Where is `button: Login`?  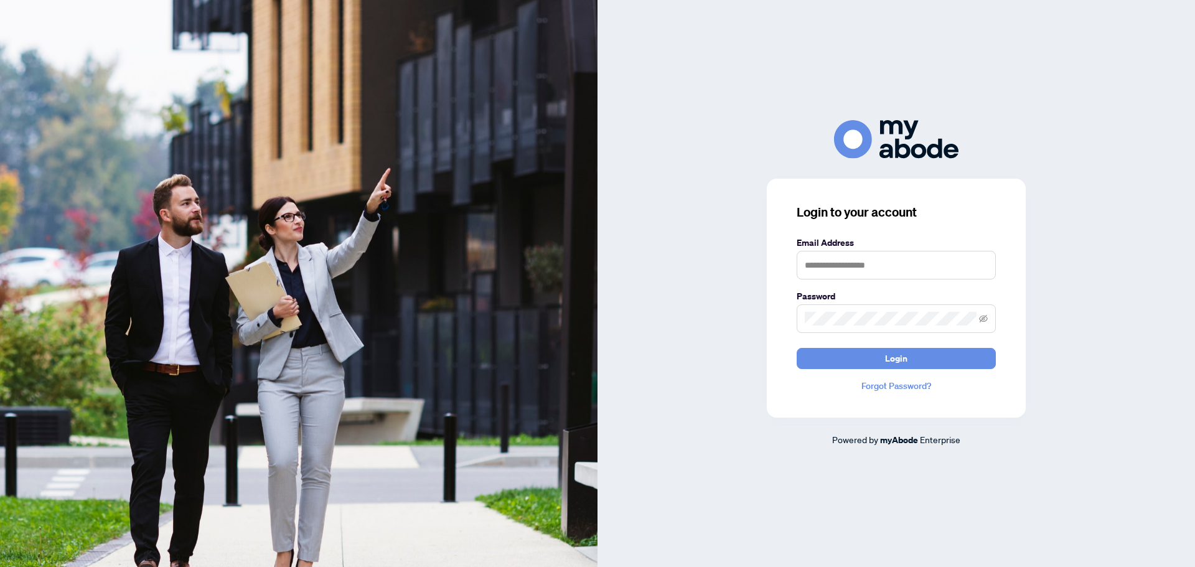
button: Login is located at coordinates (896, 359).